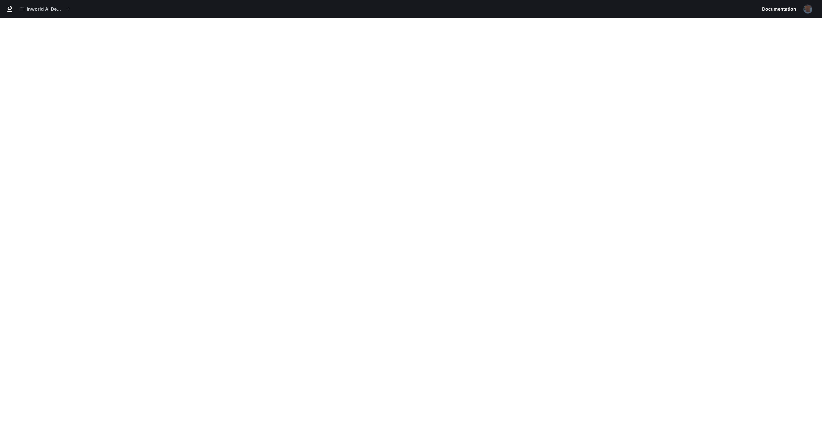 Image resolution: width=822 pixels, height=421 pixels. Describe the element at coordinates (45, 9) in the screenshot. I see `button: All workspaces` at that location.